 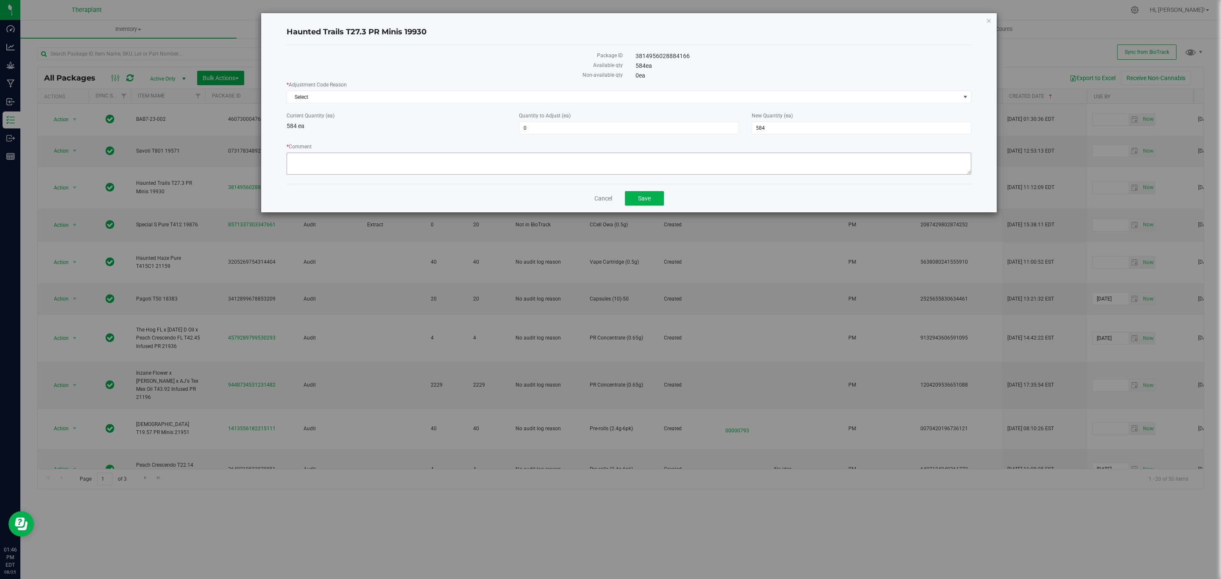 What do you see at coordinates (396, 116) in the screenshot?
I see `label: Current Quantity (ea)` at bounding box center [396, 116].